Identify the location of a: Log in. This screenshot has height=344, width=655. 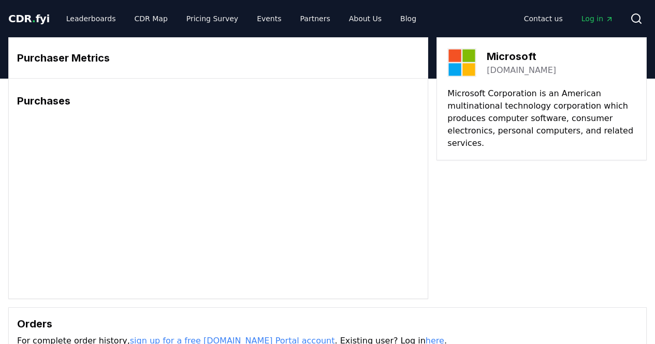
(598, 19).